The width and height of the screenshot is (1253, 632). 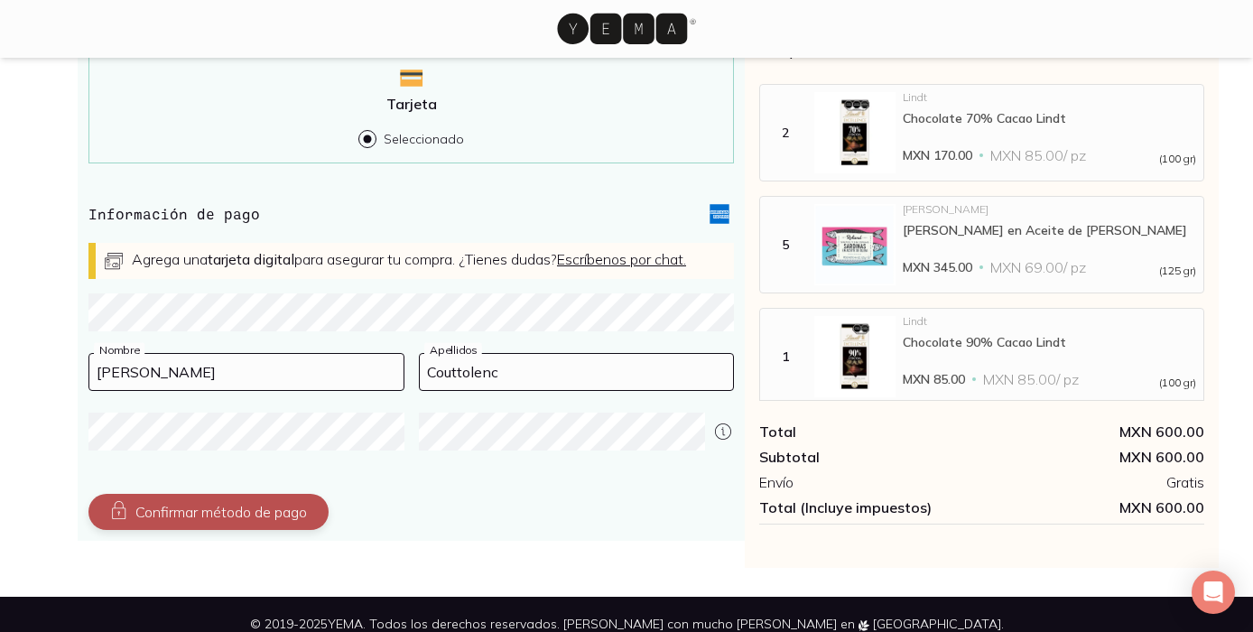 What do you see at coordinates (423, 139) in the screenshot?
I see `p: Seleccionado` at bounding box center [423, 139].